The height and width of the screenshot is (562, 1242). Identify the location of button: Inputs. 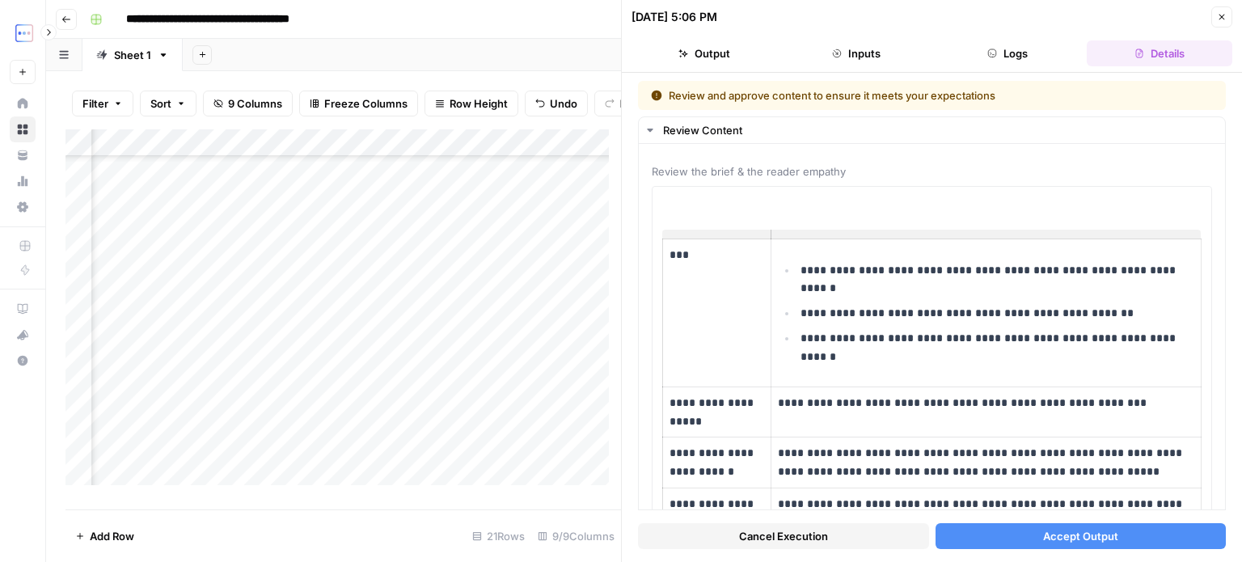
(856, 53).